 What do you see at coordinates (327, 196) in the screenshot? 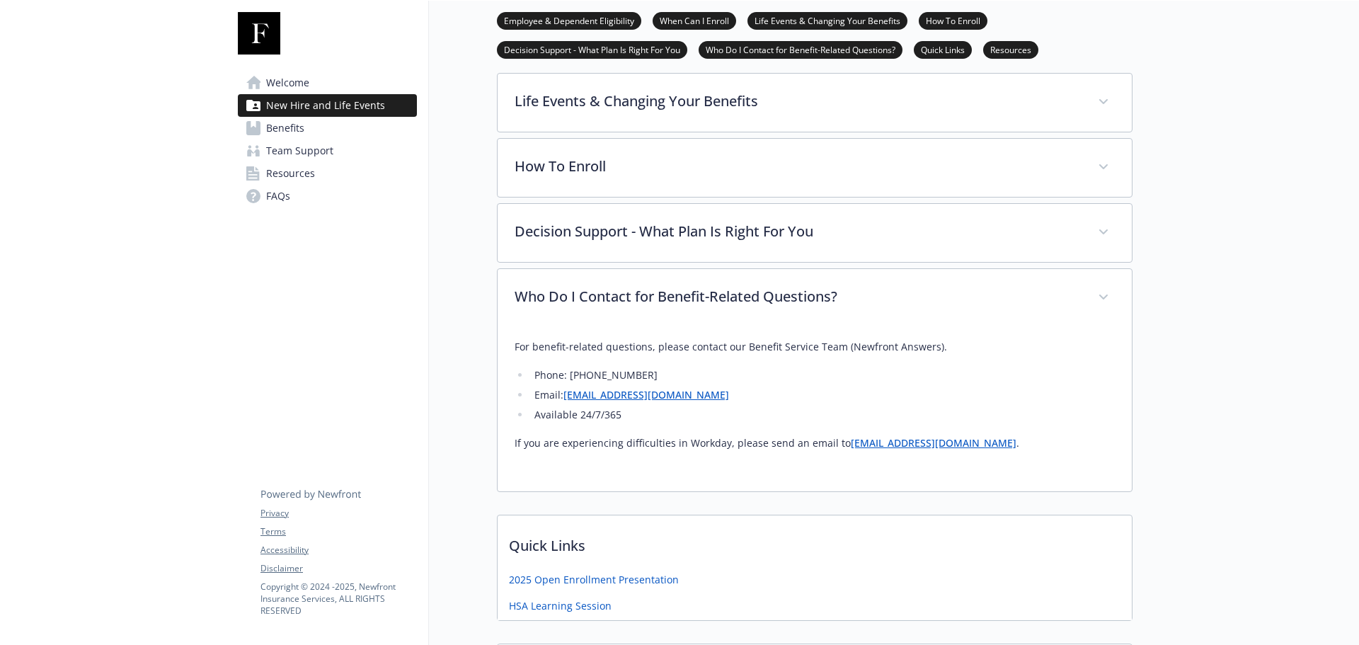
I see `a: FAQs` at bounding box center [327, 196].